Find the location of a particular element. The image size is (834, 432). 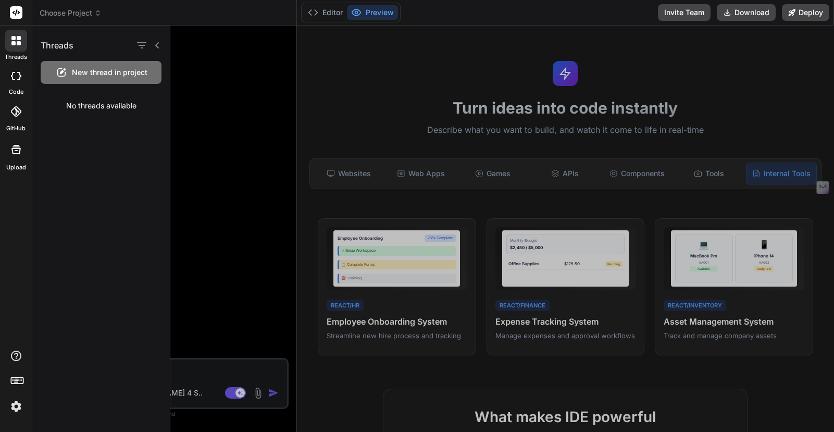

button: Editor is located at coordinates (325, 13).